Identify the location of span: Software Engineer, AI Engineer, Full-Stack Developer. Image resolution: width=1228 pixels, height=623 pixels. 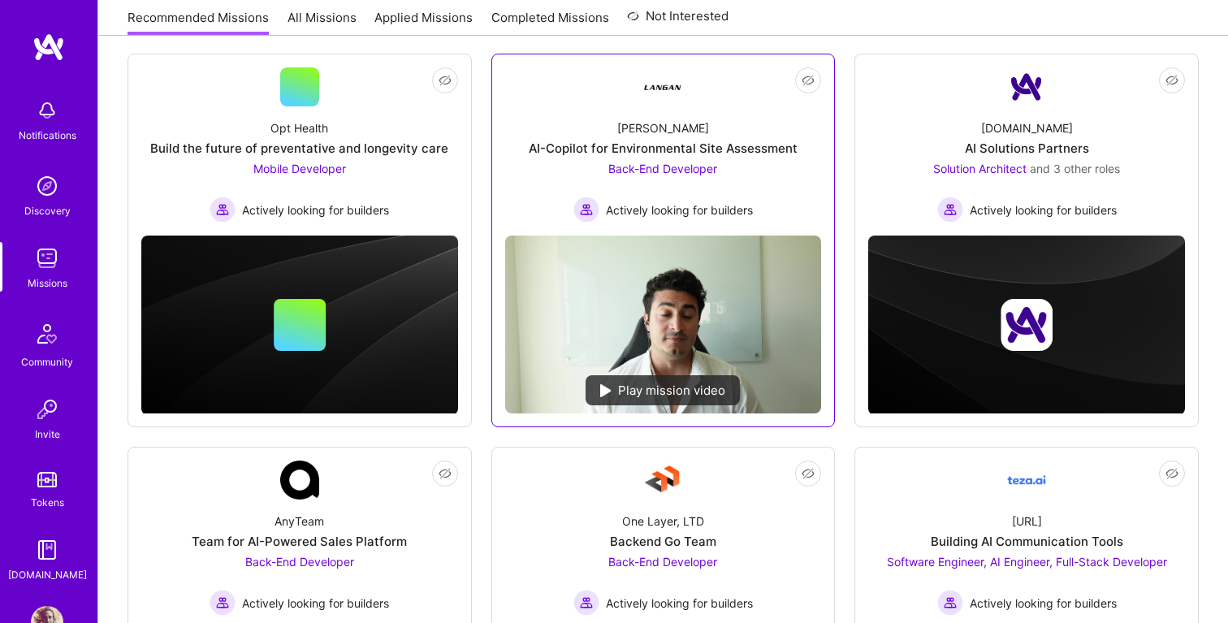
(1026, 561).